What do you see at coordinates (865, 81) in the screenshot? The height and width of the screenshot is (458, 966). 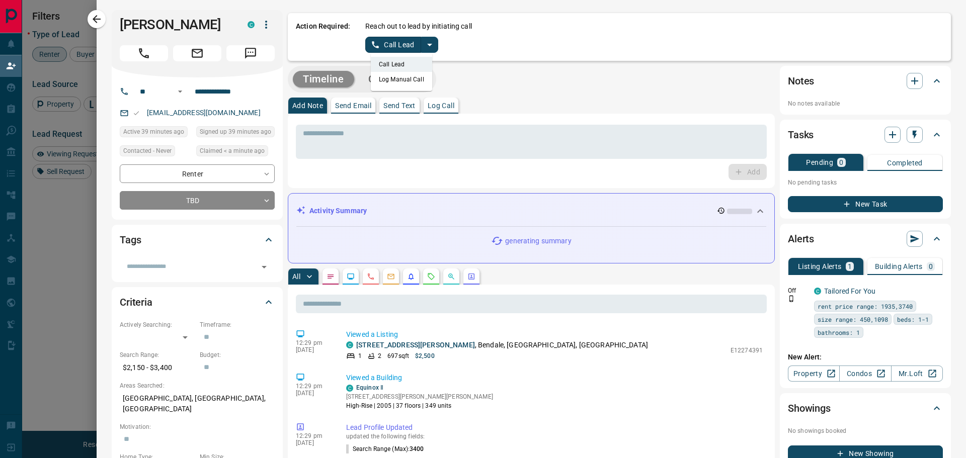 I see `div: Notes` at bounding box center [865, 81].